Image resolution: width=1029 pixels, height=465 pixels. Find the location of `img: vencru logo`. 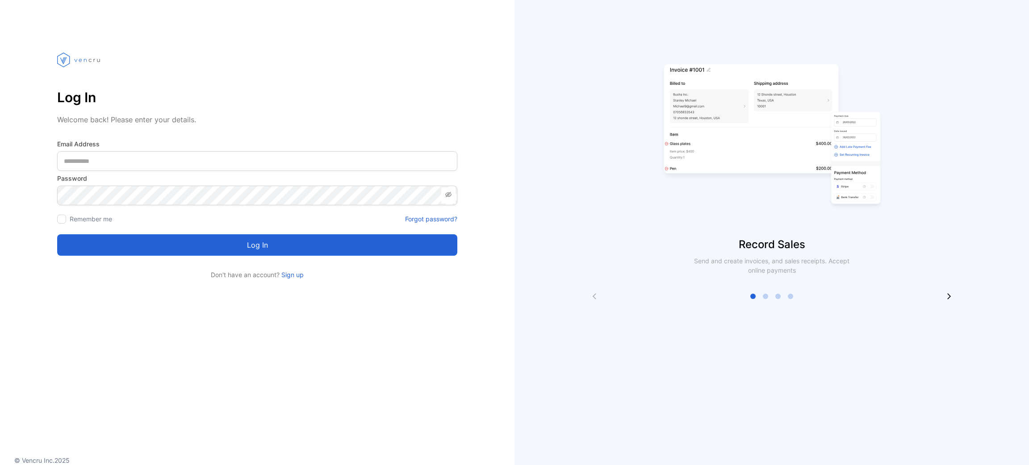

img: vencru logo is located at coordinates (79, 60).